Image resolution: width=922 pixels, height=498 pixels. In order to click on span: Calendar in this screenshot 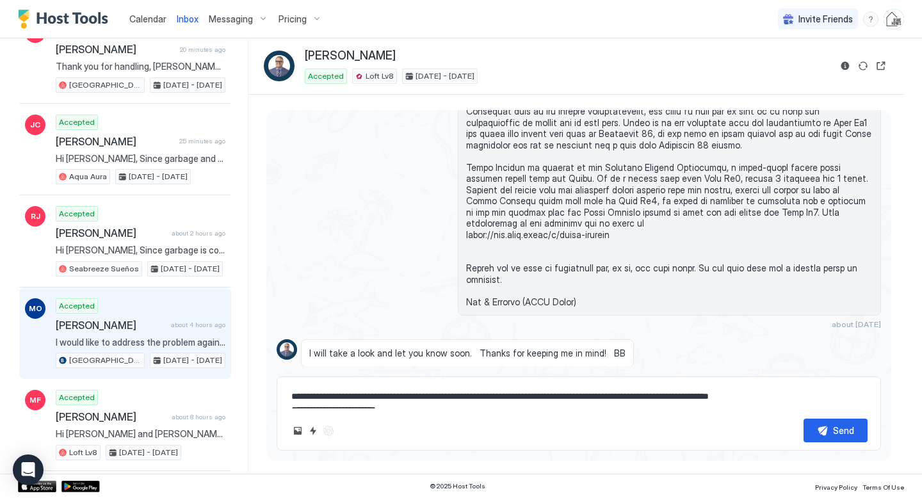, I will do `click(148, 19)`.